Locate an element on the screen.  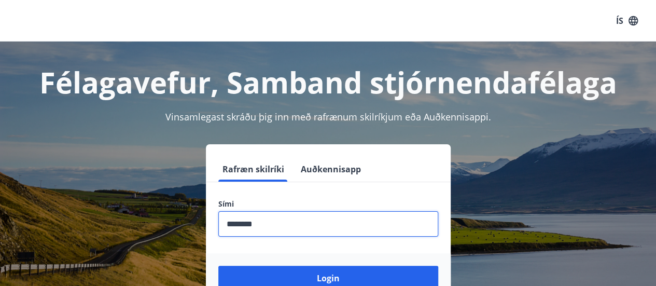
h1: Félagavefur, Samband stjórnendafélaga is located at coordinates (328, 82).